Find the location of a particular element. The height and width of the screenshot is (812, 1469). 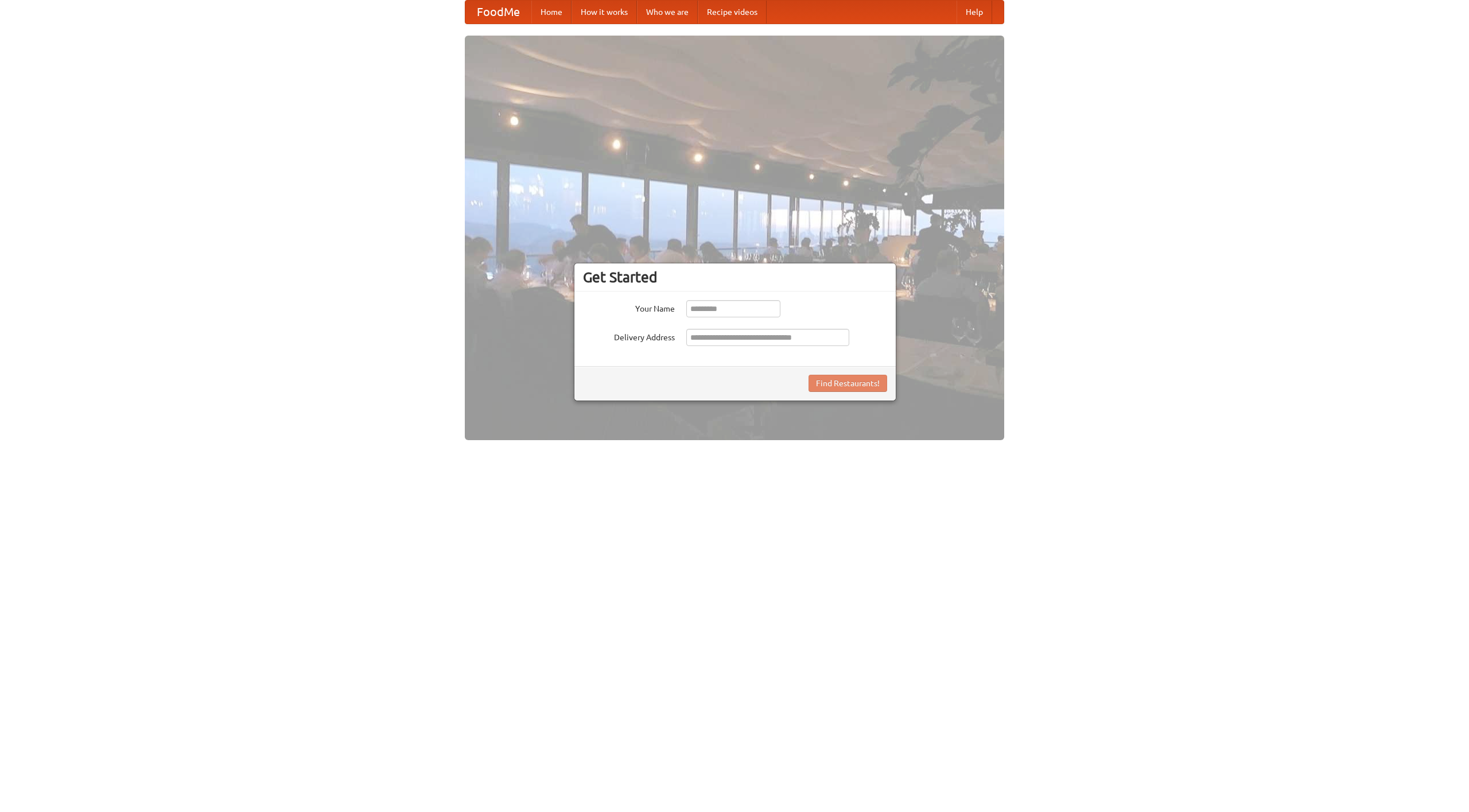

a: FoodMe is located at coordinates (498, 12).